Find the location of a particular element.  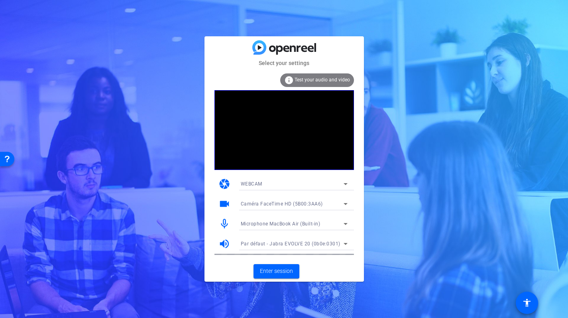

mat-icon: volume_up is located at coordinates (225, 244).